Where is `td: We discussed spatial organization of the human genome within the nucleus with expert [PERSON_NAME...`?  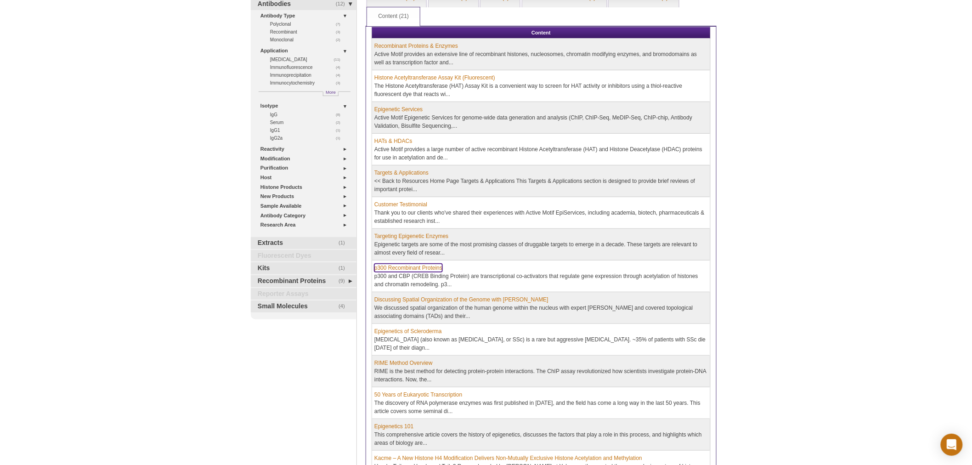 td: We discussed spatial organization of the human genome within the nucleus with expert [PERSON_NAME... is located at coordinates (541, 308).